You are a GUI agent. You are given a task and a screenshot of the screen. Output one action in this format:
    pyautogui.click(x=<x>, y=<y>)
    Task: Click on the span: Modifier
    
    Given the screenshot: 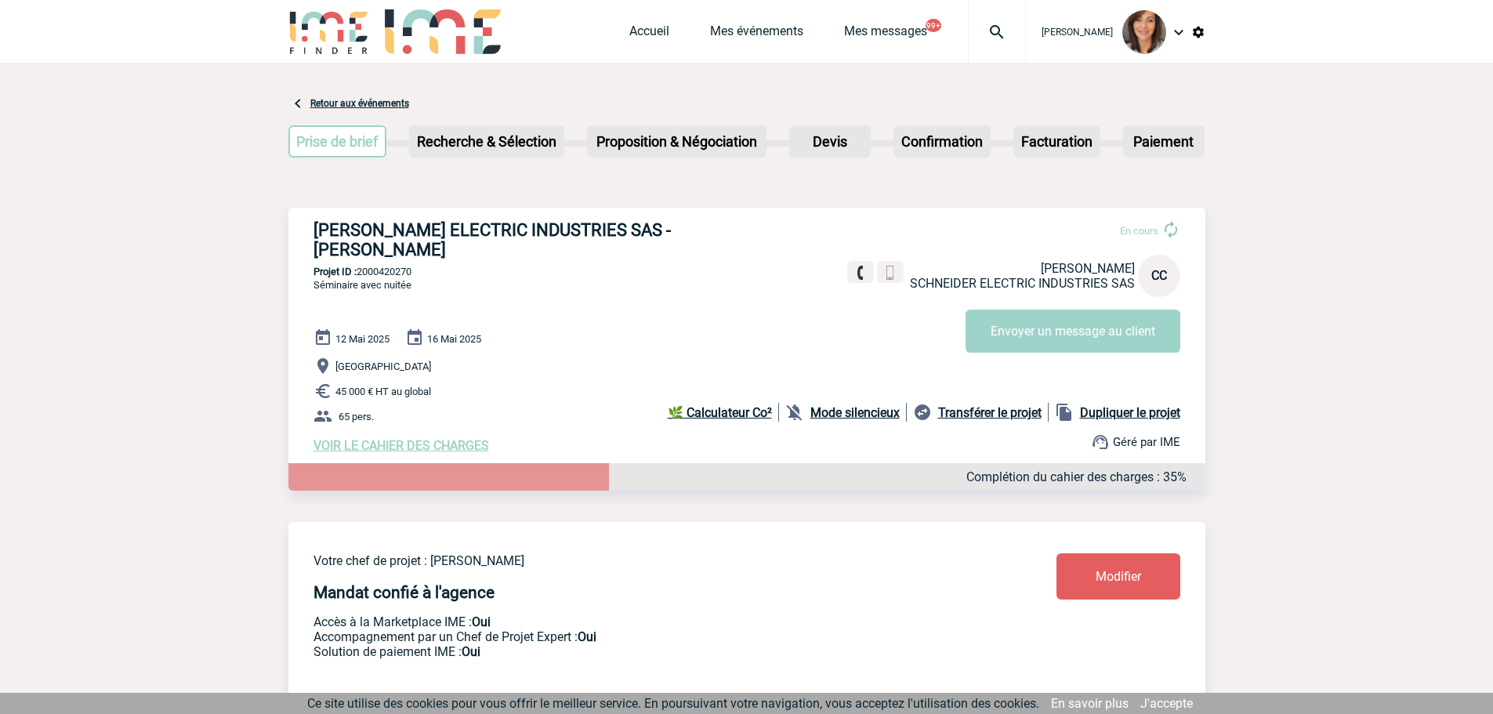 What is the action you would take?
    pyautogui.click(x=1118, y=576)
    